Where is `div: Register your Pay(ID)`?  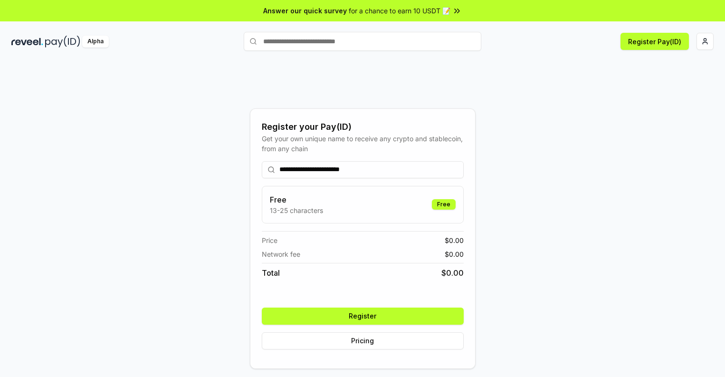 div: Register your Pay(ID) is located at coordinates (362, 127).